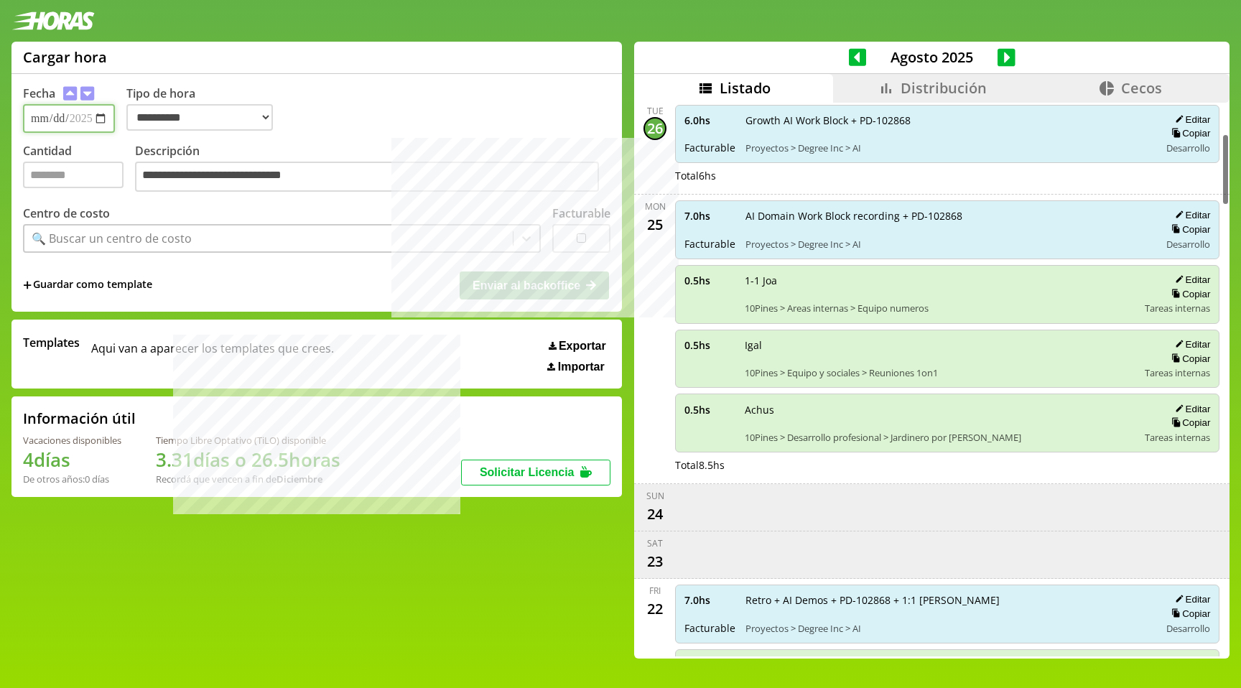  Describe the element at coordinates (88, 285) in the screenshot. I see `span: +Guardar como template` at that location.